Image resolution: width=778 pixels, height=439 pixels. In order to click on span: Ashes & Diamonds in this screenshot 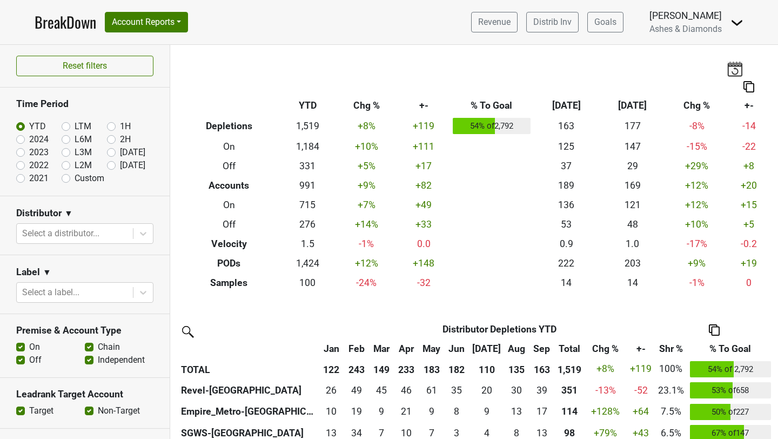, I will do `click(685, 29)`.